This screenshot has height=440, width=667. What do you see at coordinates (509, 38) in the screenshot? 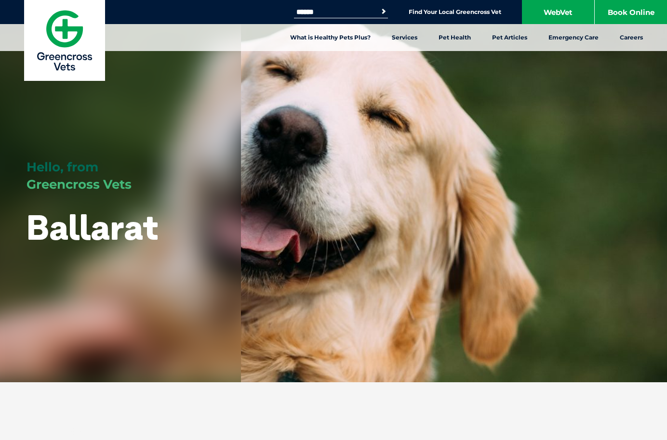
I see `a: Pet Articles` at bounding box center [509, 38].